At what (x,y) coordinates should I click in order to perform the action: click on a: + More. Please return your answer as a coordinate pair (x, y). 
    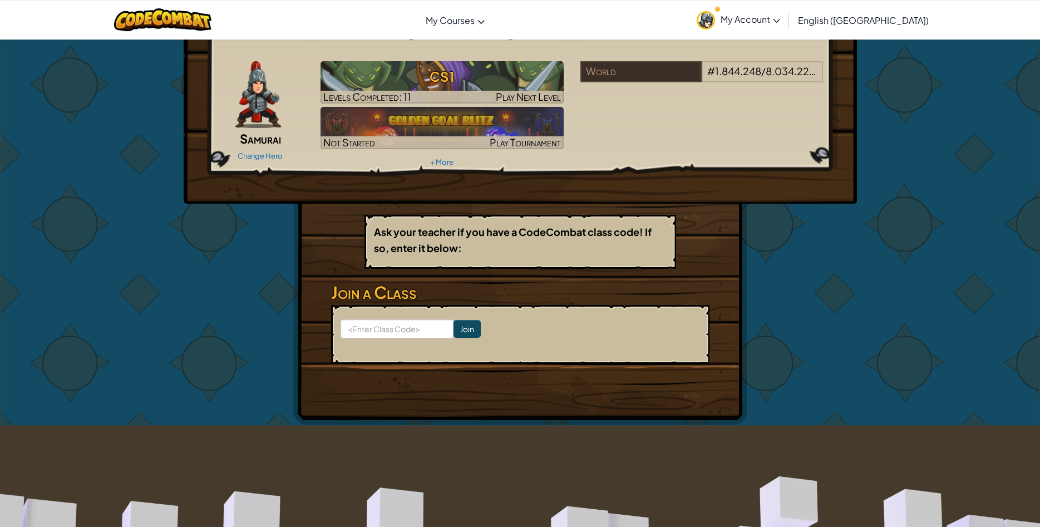
    Looking at the image, I should click on (442, 162).